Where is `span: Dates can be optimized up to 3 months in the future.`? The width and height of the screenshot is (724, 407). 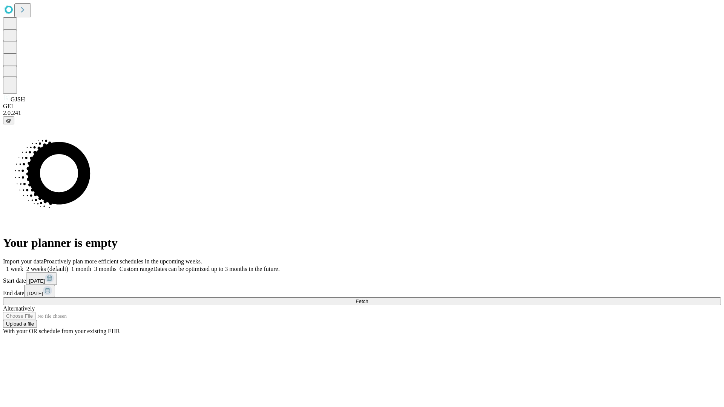 span: Dates can be optimized up to 3 months in the future. is located at coordinates (216, 269).